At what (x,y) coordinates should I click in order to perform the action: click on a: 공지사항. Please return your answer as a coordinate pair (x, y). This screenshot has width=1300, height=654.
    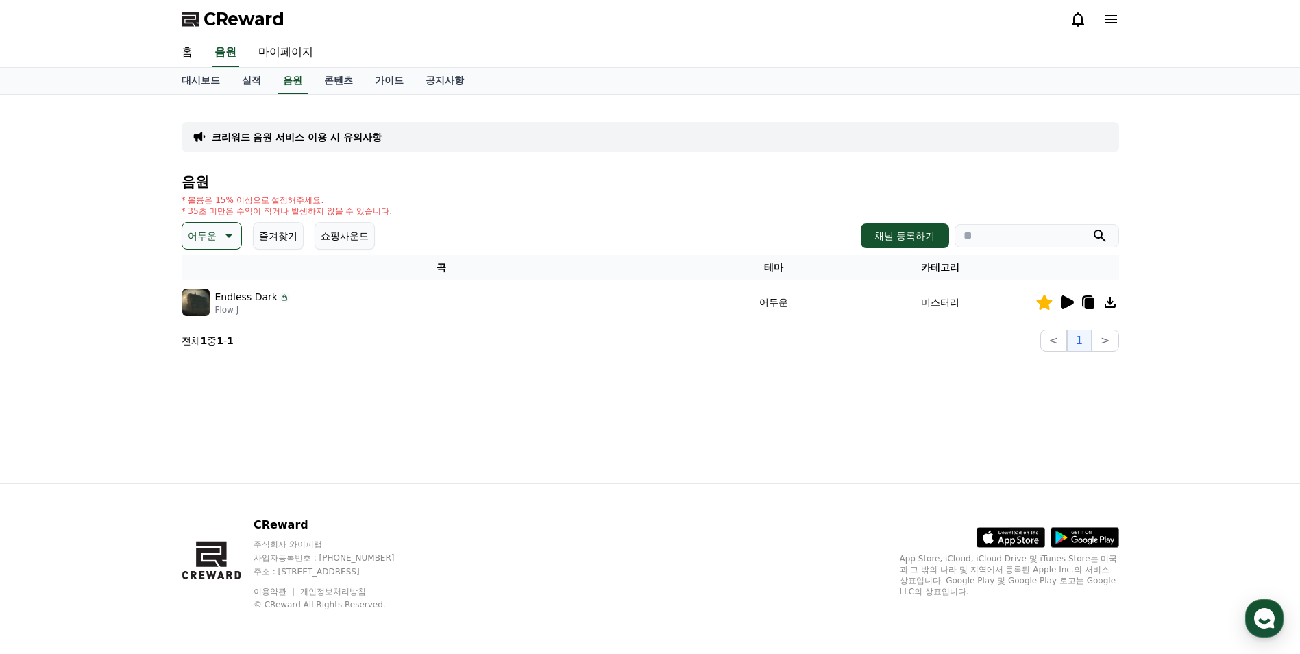
    Looking at the image, I should click on (445, 81).